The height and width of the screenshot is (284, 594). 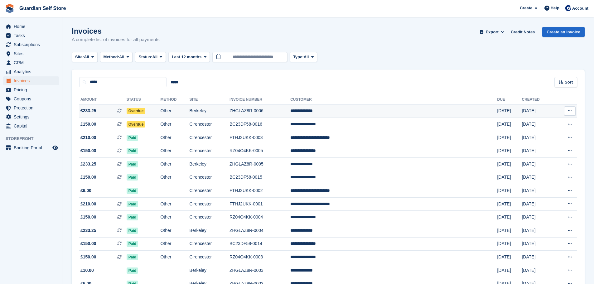 I want to click on td: FTHJ2UKK-0001, so click(x=260, y=204).